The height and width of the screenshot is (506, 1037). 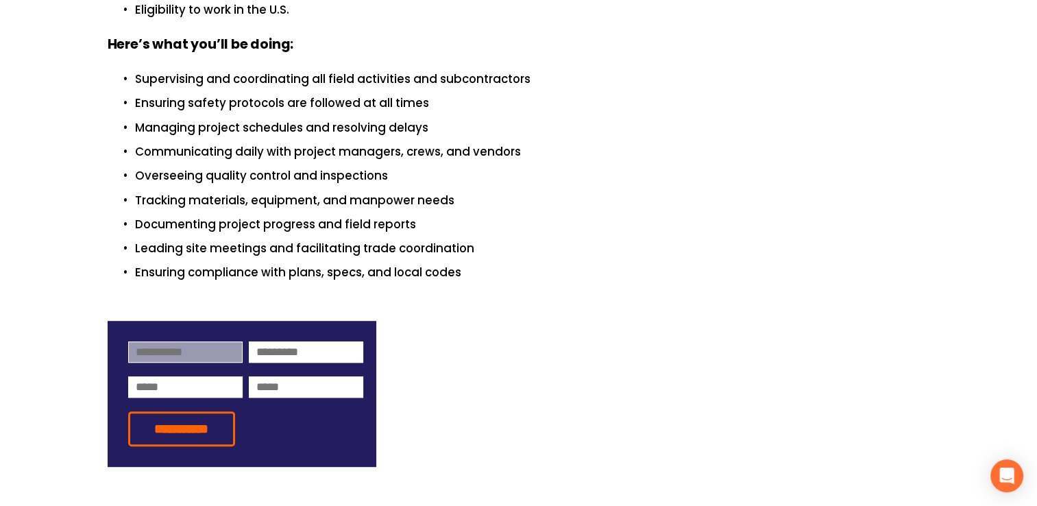 What do you see at coordinates (201, 44) in the screenshot?
I see `strong: Here’s what you’ll be doing:` at bounding box center [201, 44].